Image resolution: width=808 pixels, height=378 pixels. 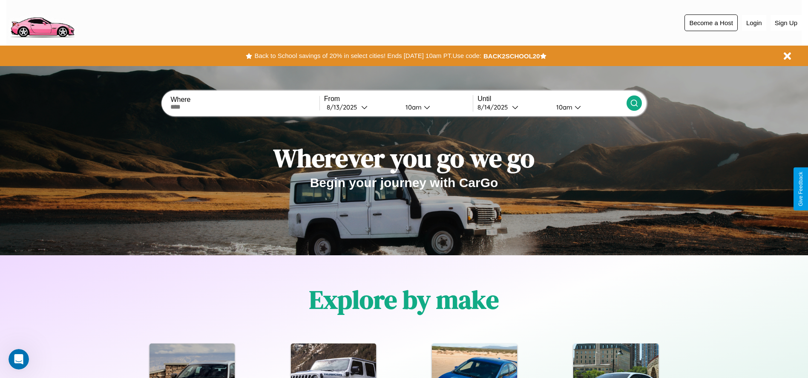 I want to click on h1: Explore by make, so click(x=404, y=299).